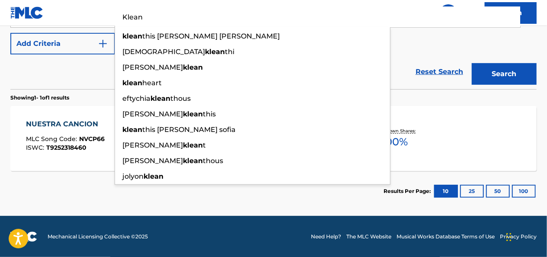 The width and height of the screenshot is (547, 257). Describe the element at coordinates (92, 139) in the screenshot. I see `span: NVCP66` at that location.